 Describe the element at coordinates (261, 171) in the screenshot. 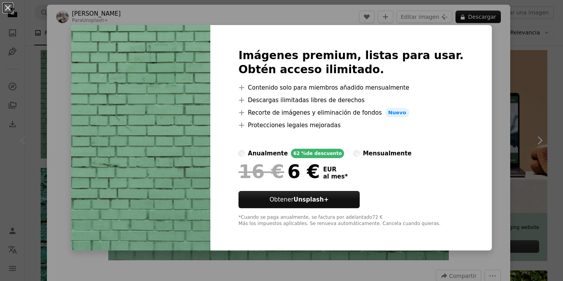

I see `span: 16 €` at that location.